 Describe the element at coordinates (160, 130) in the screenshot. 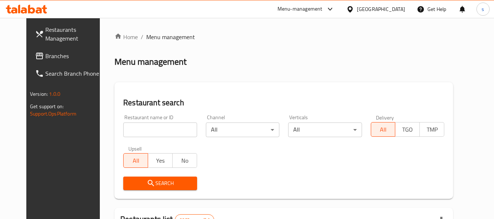

I see `input: Search for restaurant name or ID..` at that location.